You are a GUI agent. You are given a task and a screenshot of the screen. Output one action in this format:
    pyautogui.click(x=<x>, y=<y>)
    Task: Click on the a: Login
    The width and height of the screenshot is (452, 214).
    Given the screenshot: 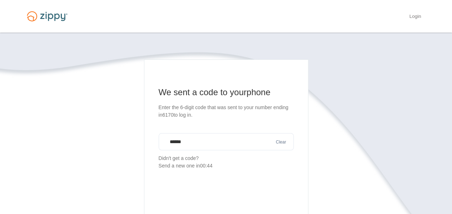 What is the action you would take?
    pyautogui.click(x=415, y=17)
    